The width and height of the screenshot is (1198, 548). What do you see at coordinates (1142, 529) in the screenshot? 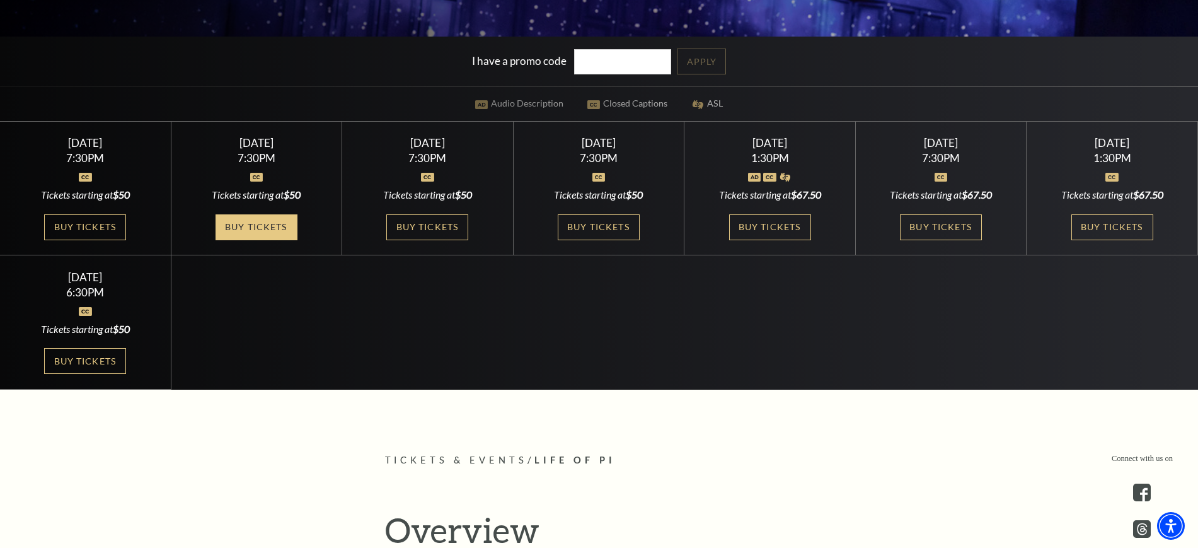
I see `a: threads.com - open in a new tab` at bounding box center [1142, 529].